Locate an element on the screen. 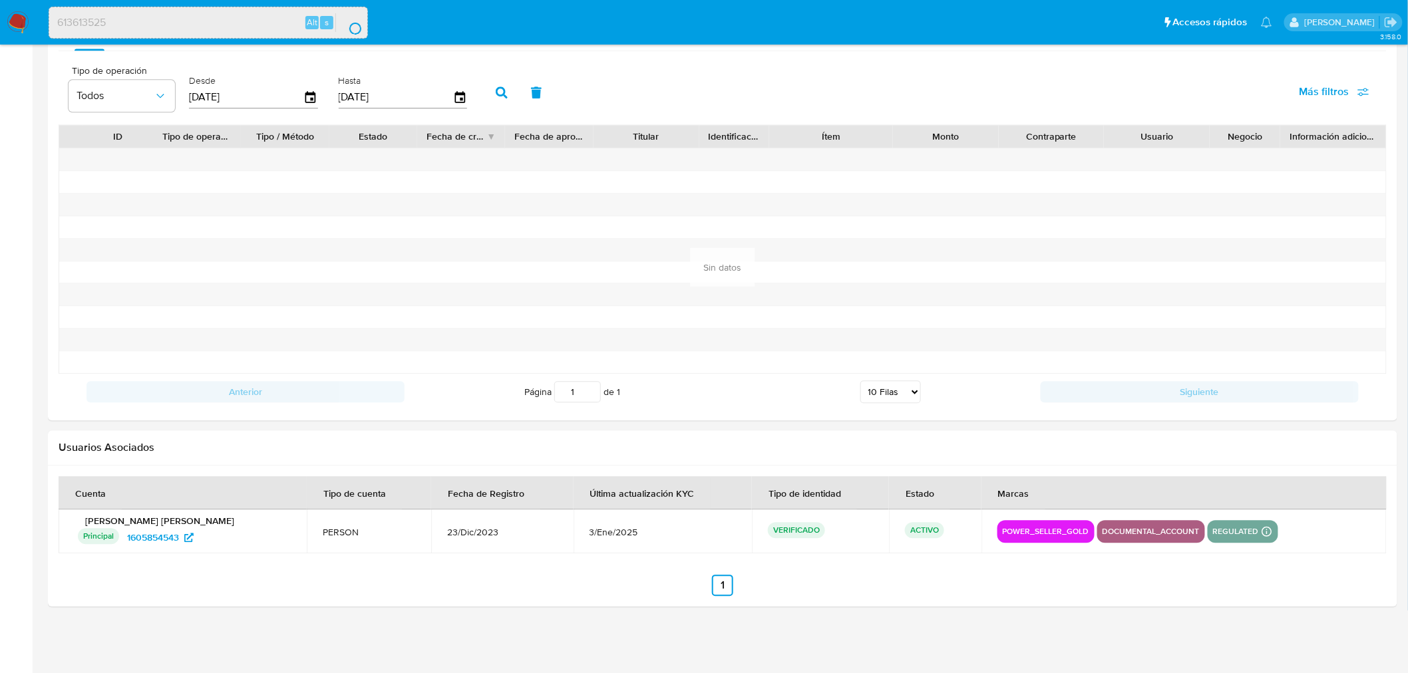  button: search-icon is located at coordinates (349, 23).